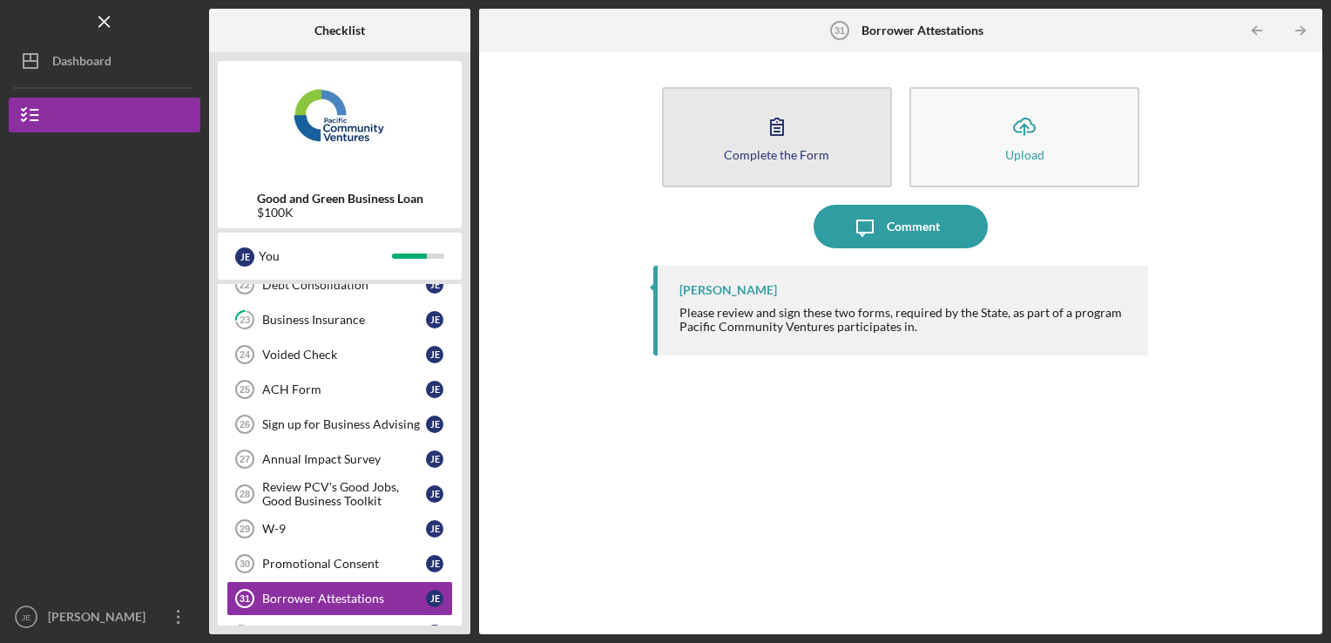 The width and height of the screenshot is (1331, 643). What do you see at coordinates (344, 355) in the screenshot?
I see `div: Voided Check` at bounding box center [344, 355].